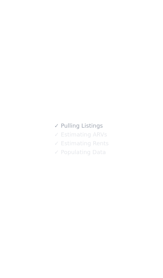  I want to click on div: Populating Data, so click(80, 152).